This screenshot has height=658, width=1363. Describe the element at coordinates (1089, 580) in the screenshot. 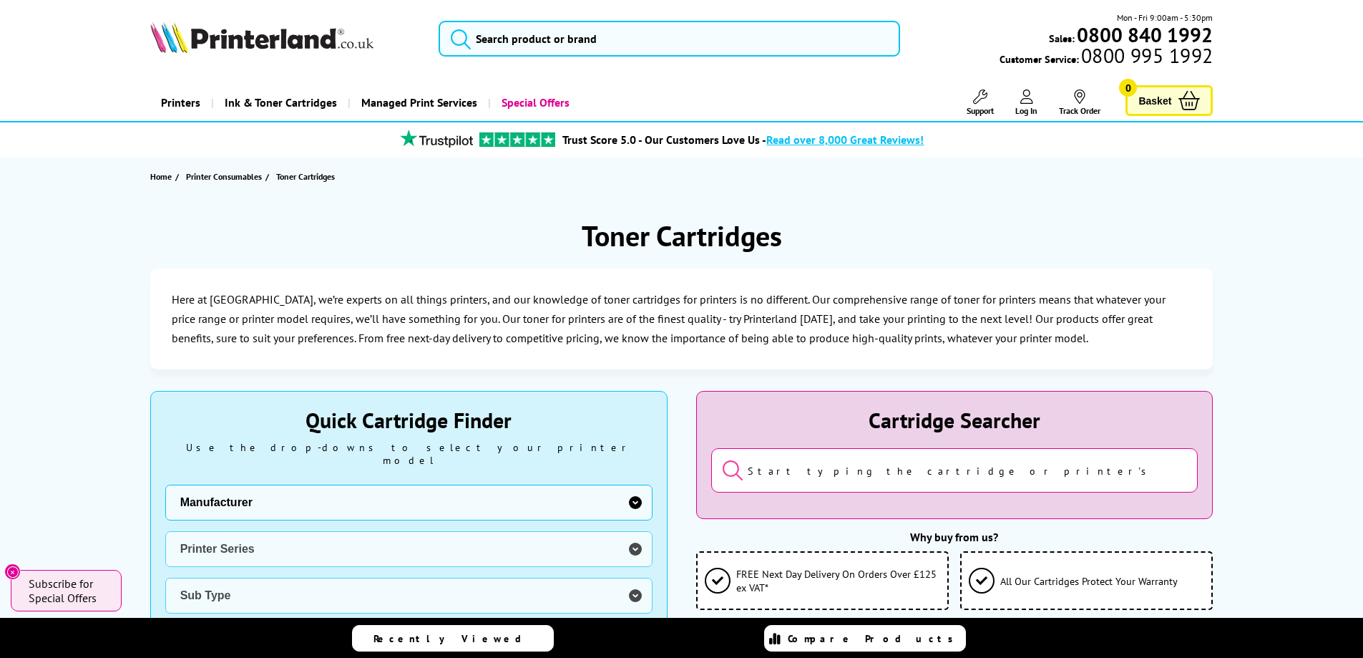

I see `span: All Our Cartridges Protect Your Warranty` at that location.